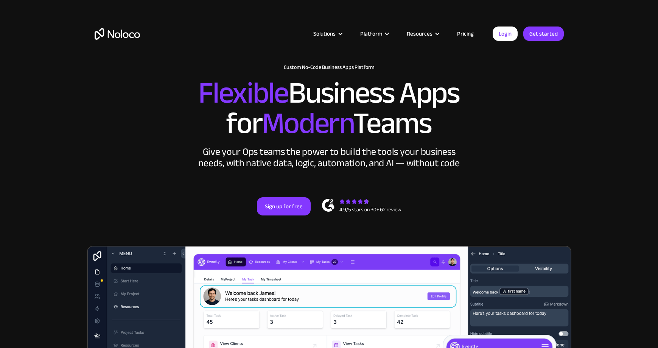 The width and height of the screenshot is (658, 348). I want to click on a: home, so click(117, 34).